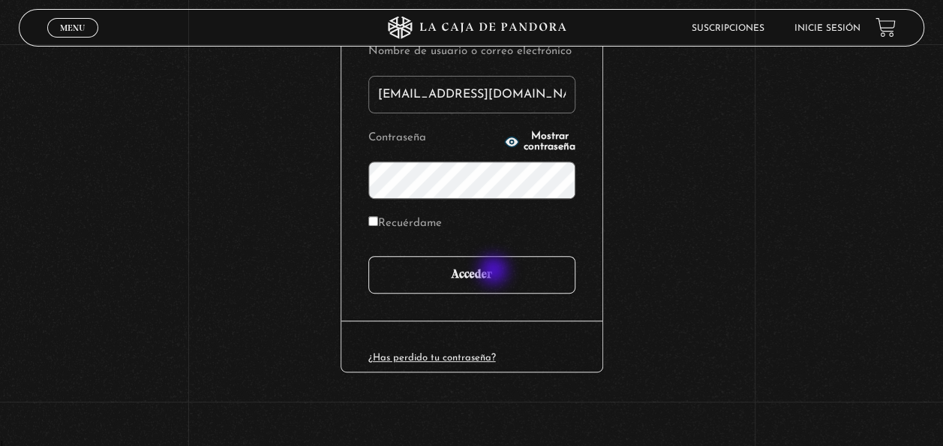 Image resolution: width=943 pixels, height=446 pixels. I want to click on span: Menu, so click(72, 28).